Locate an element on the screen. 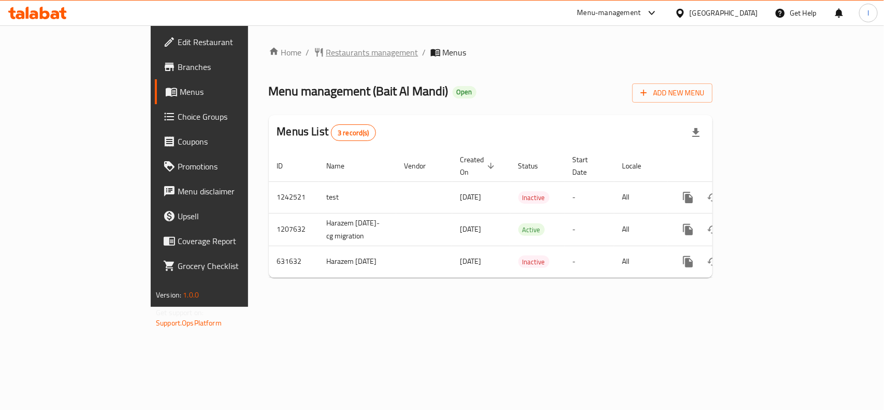  a: Choice Groups is located at coordinates (226, 117).